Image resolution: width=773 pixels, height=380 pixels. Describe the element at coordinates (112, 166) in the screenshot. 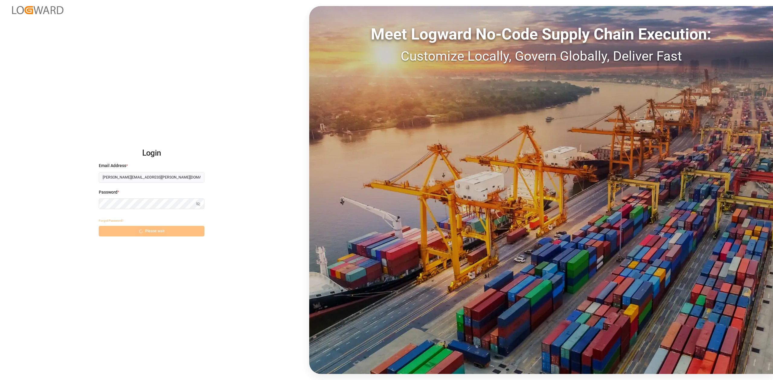

I see `span: Email Address` at that location.